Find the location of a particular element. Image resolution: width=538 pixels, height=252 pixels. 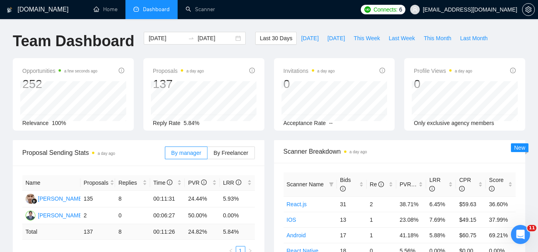

td: 5.93% is located at coordinates (237, 199).